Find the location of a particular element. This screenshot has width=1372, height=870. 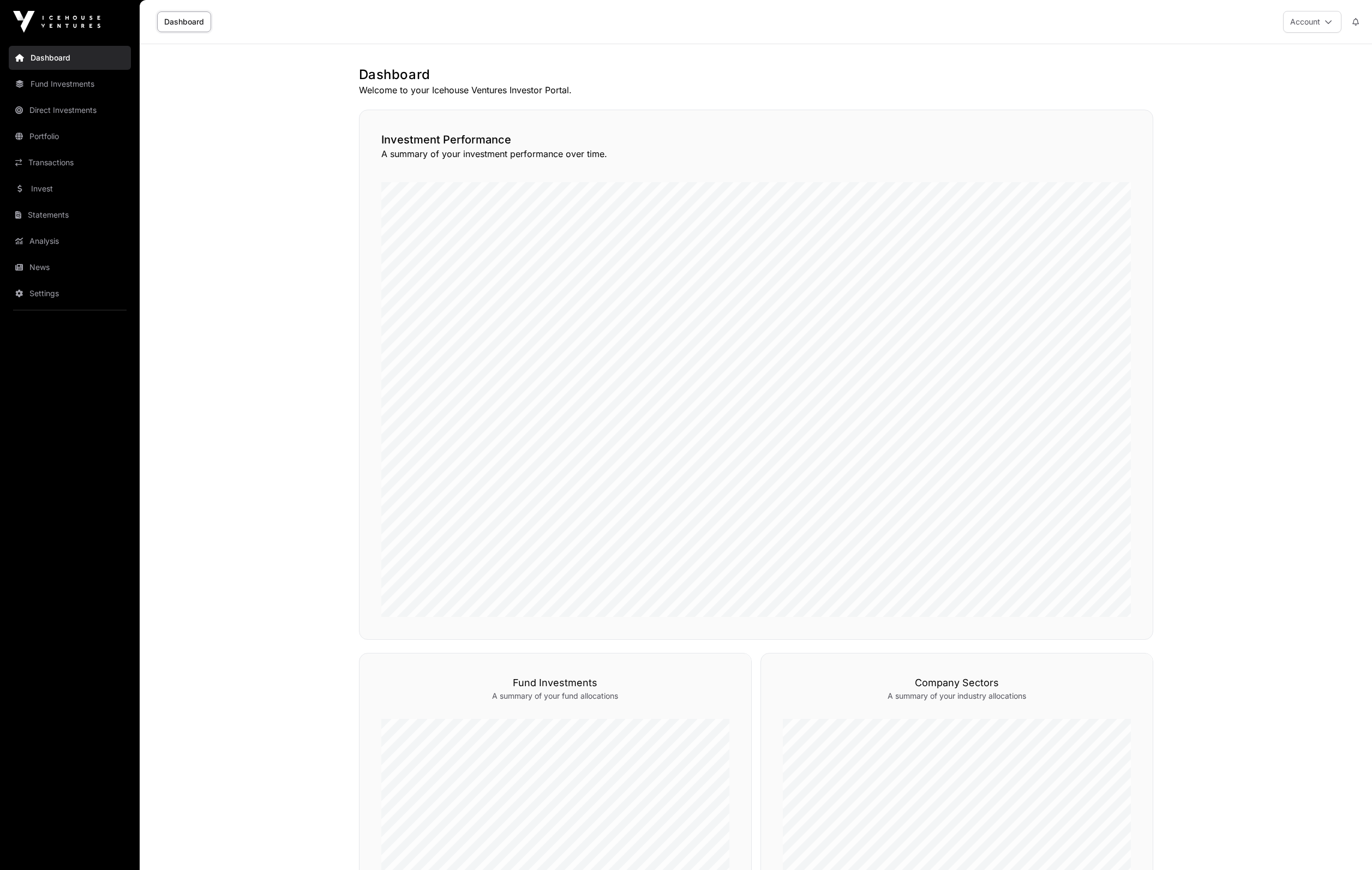

p: A summary of your fund allocations is located at coordinates (556, 696).